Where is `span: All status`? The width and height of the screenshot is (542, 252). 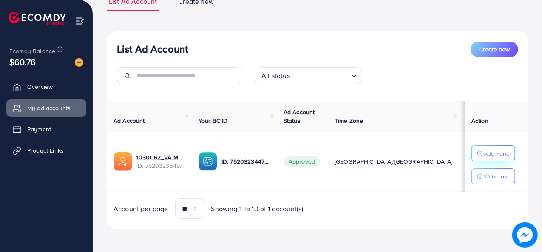
span: All status is located at coordinates (275, 76).